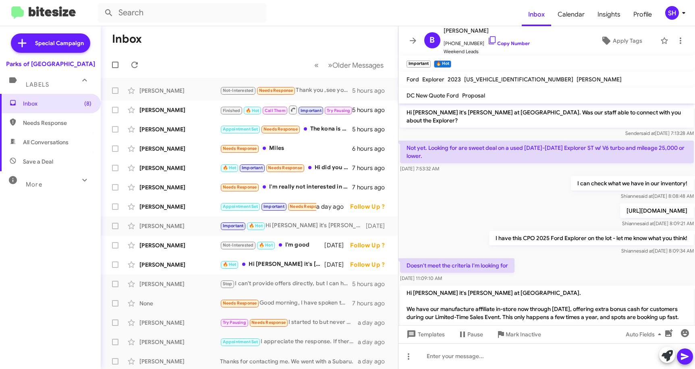 Image resolution: width=695 pixels, height=369 pixels. What do you see at coordinates (286, 129) in the screenshot?
I see `div: The kona is way to small` at bounding box center [286, 129].